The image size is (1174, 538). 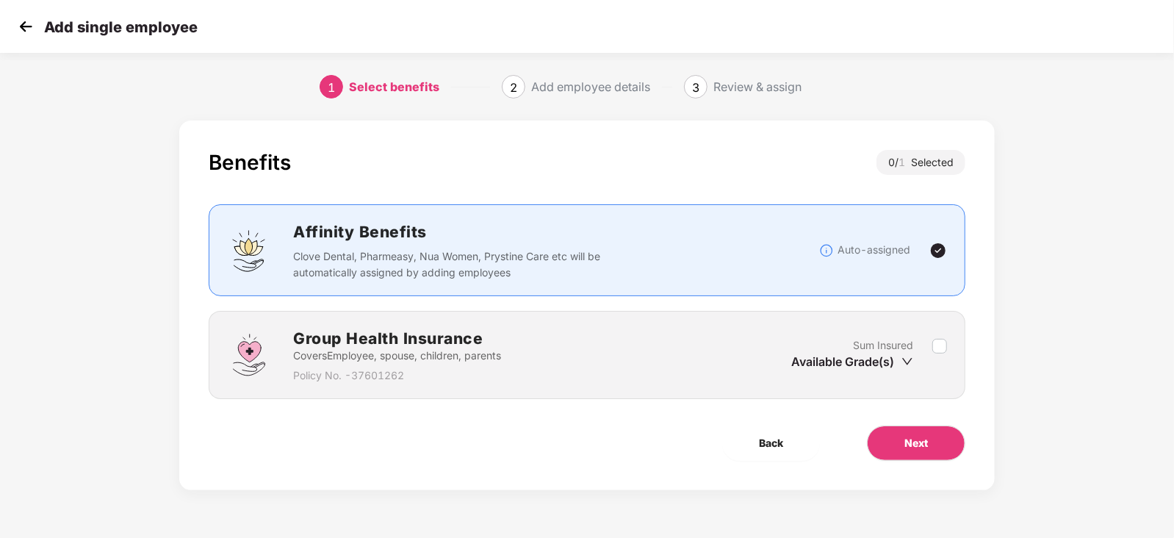 I want to click on span: down, so click(x=907, y=361).